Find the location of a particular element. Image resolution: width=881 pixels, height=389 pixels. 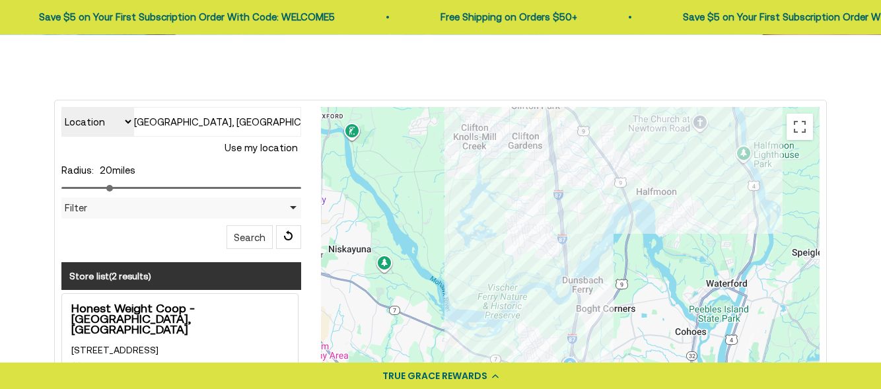

label: Radius: is located at coordinates (77, 170).